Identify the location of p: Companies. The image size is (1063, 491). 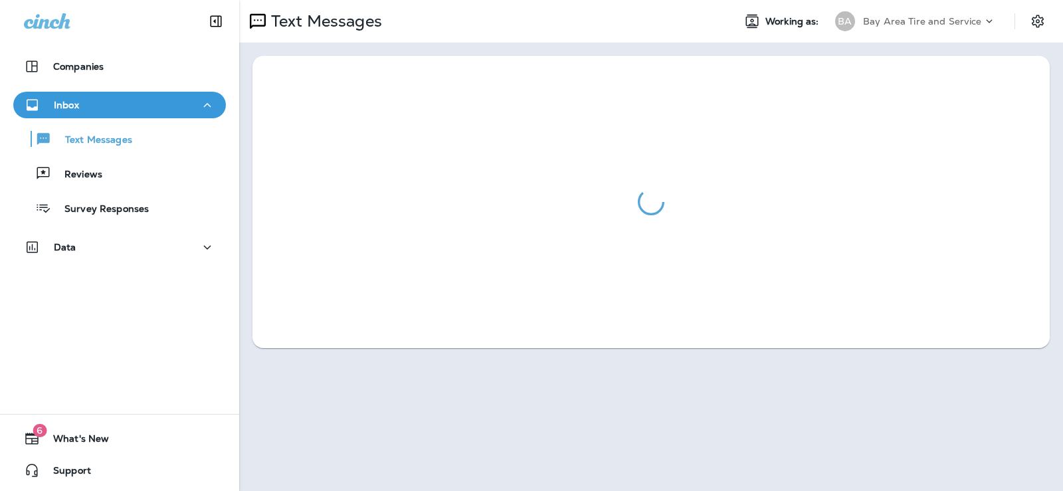
(78, 66).